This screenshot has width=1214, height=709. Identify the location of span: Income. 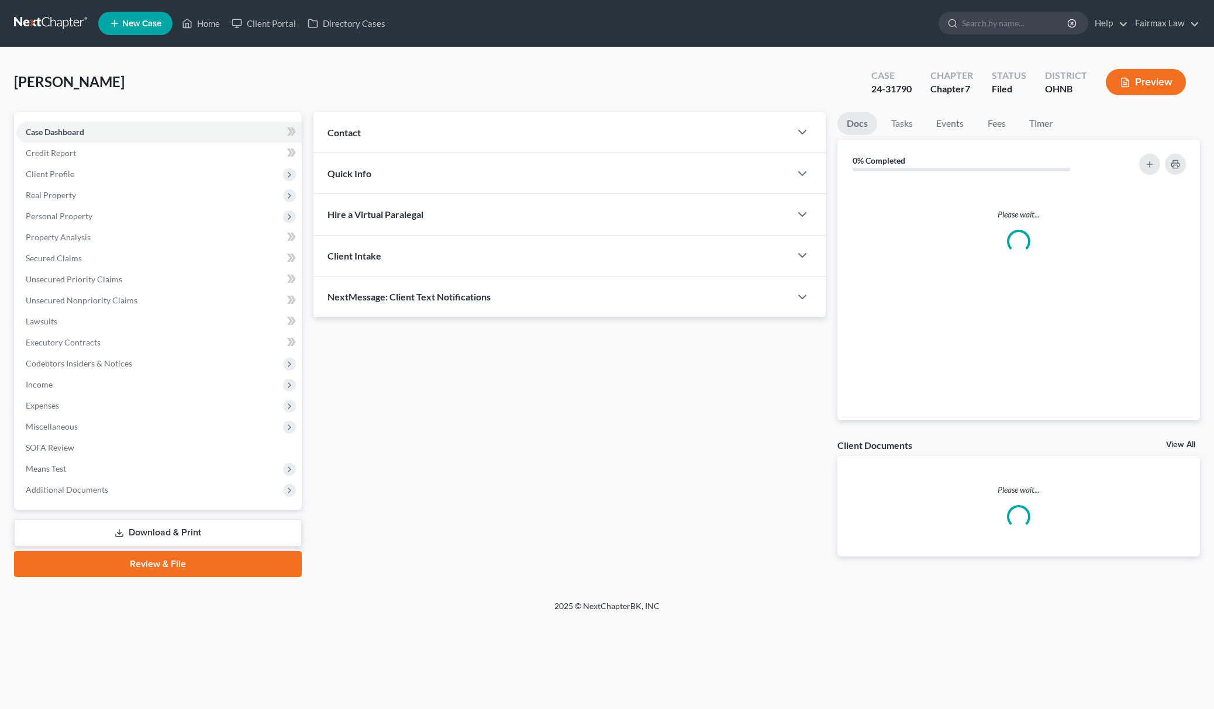
(39, 384).